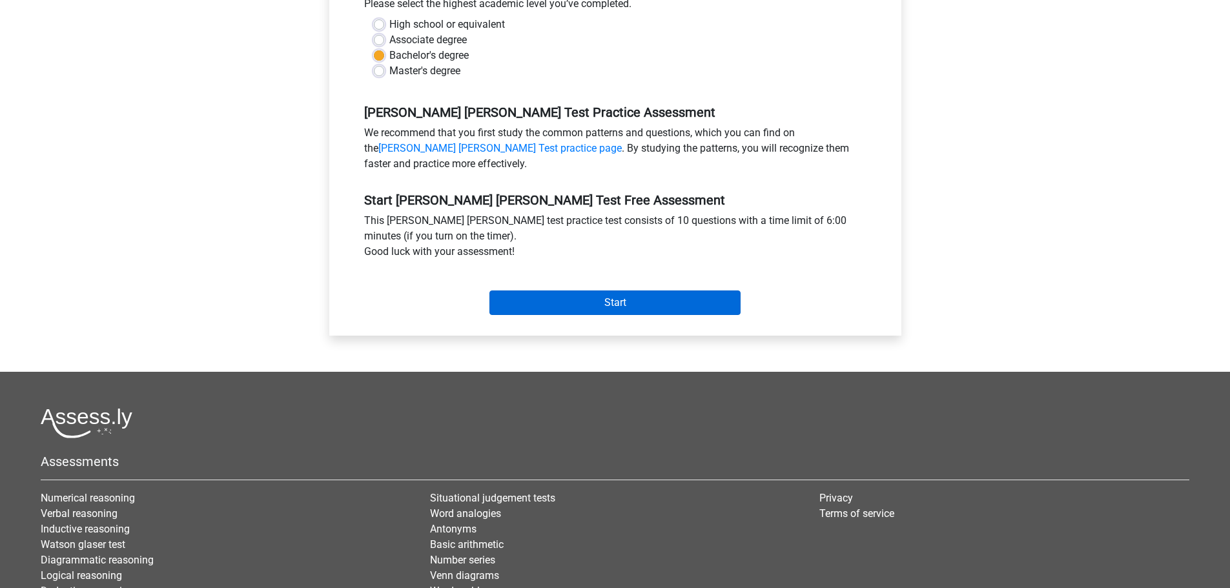 This screenshot has width=1230, height=588. What do you see at coordinates (615, 303) in the screenshot?
I see `input: Start` at bounding box center [615, 303].